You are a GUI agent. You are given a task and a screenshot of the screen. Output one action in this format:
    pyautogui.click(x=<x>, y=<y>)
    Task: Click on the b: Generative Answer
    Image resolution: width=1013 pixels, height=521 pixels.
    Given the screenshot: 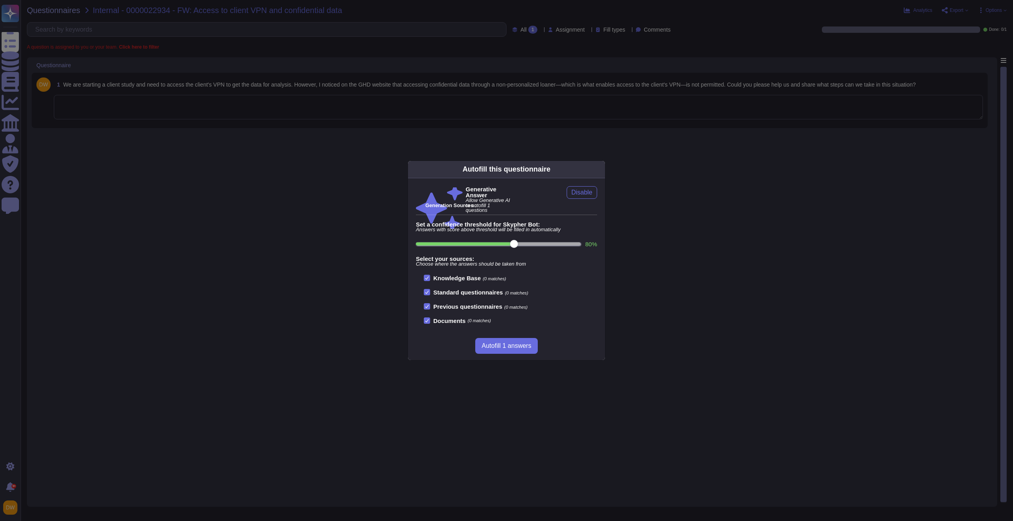 What is the action you would take?
    pyautogui.click(x=489, y=192)
    